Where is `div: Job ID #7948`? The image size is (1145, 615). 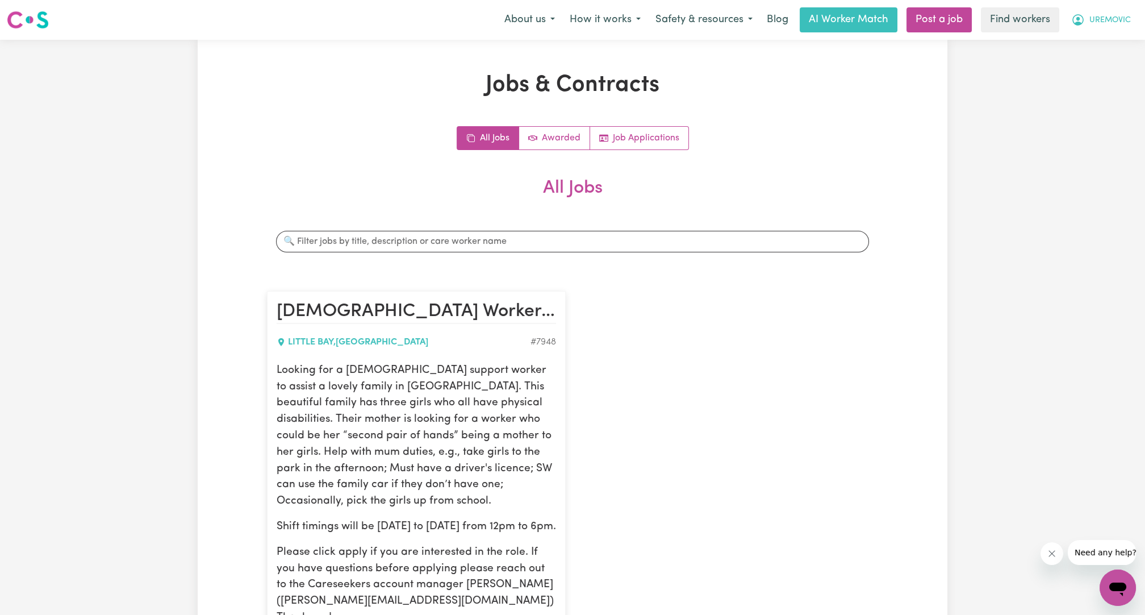
div: Job ID #7948 is located at coordinates (543, 342).